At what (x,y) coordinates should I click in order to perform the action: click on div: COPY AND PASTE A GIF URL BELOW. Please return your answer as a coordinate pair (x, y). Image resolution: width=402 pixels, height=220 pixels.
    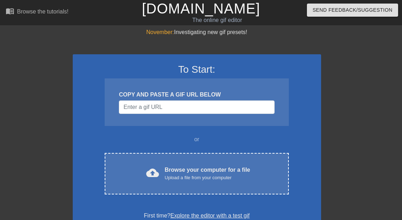
    Looking at the image, I should click on (197, 95).